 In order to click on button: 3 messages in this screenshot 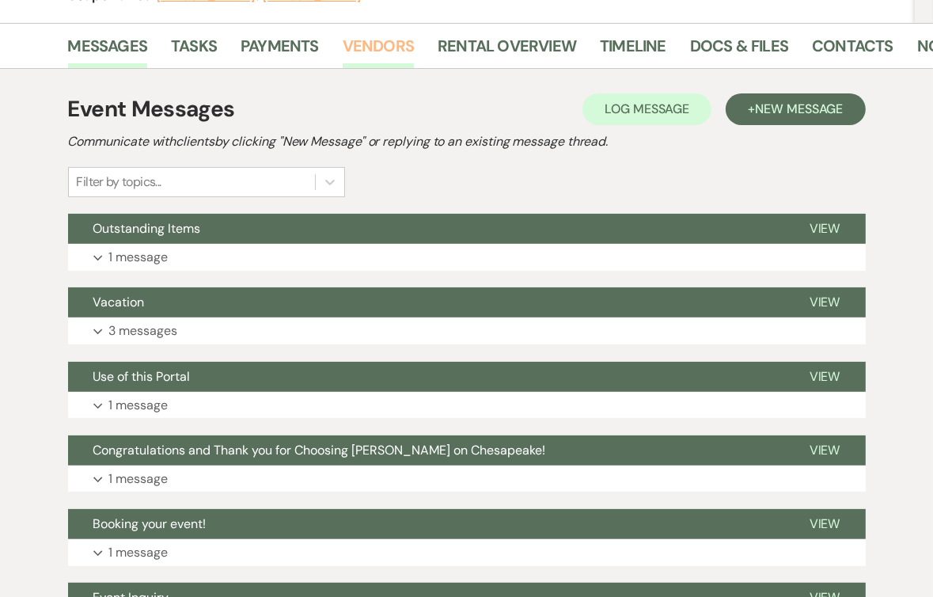, I will do `click(467, 331)`.